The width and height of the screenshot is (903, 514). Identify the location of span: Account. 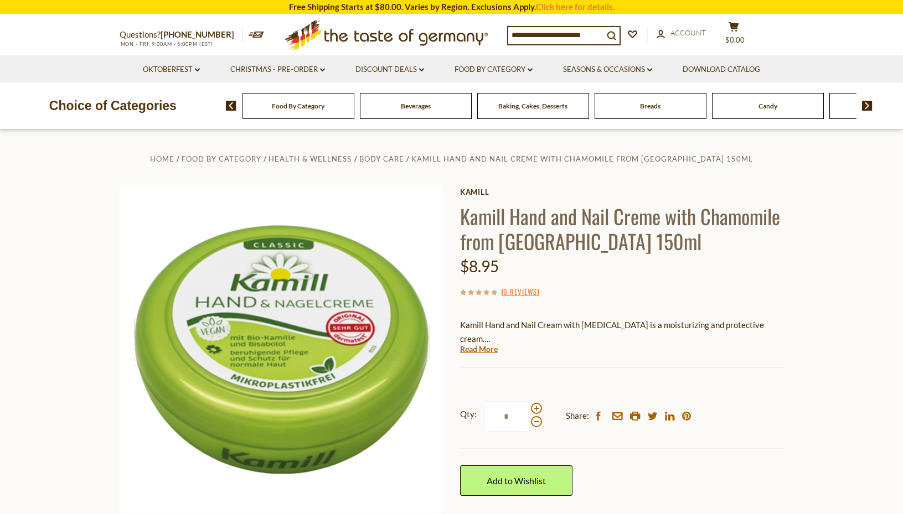
(688, 33).